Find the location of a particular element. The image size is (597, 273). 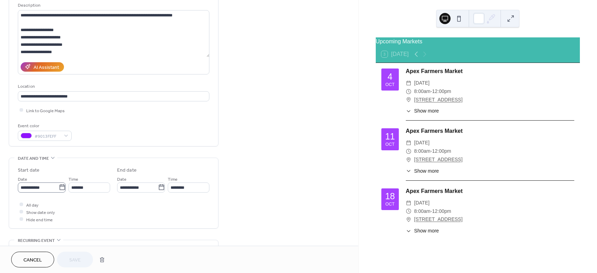

div: 11 is located at coordinates (390, 136).